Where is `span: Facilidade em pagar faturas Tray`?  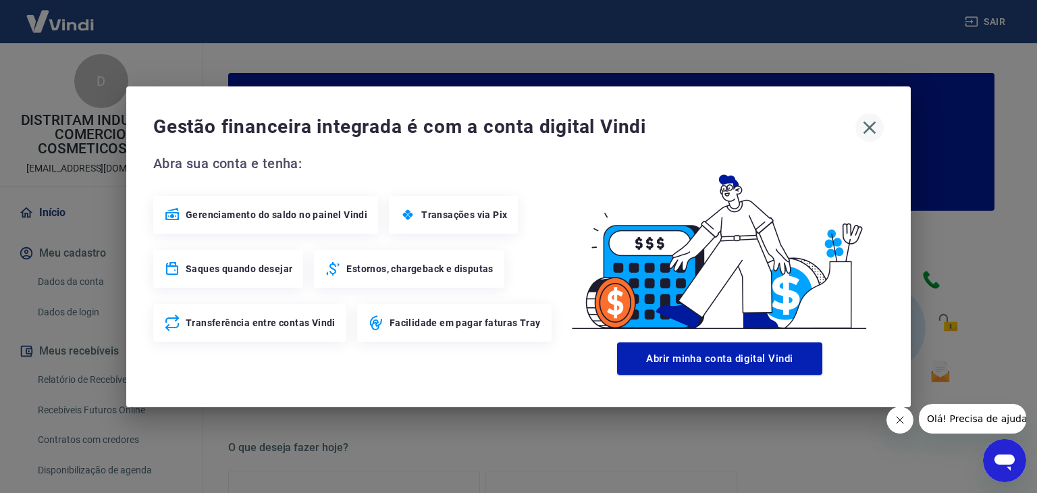 span: Facilidade em pagar faturas Tray is located at coordinates (465, 323).